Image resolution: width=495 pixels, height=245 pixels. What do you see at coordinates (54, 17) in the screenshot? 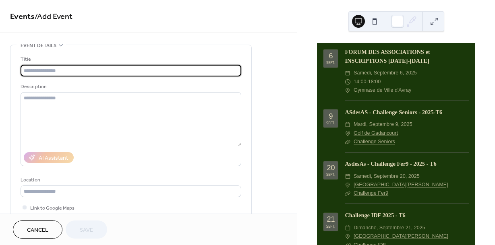
I see `span: / Add Event` at bounding box center [54, 17].